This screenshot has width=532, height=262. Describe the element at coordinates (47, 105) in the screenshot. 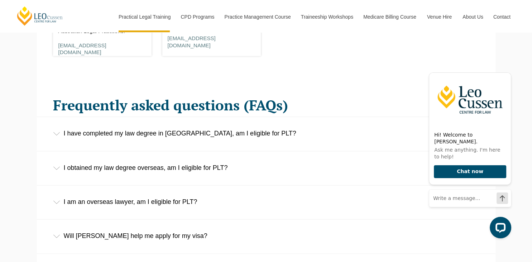

I see `button: Chat now` at that location.